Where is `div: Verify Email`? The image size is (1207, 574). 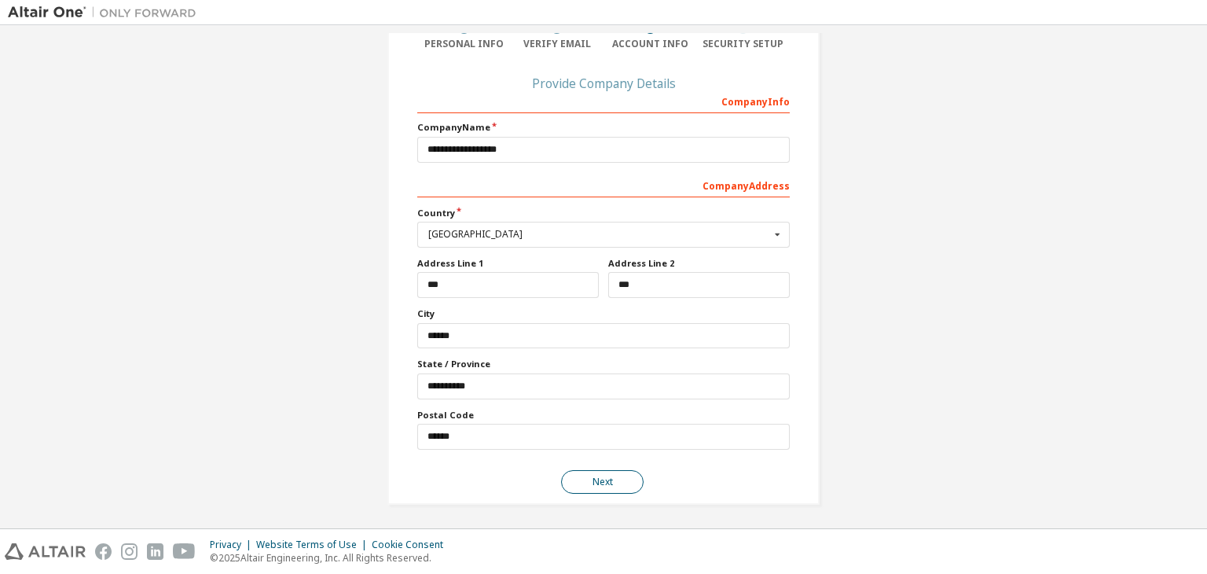 div: Verify Email is located at coordinates (557, 44).